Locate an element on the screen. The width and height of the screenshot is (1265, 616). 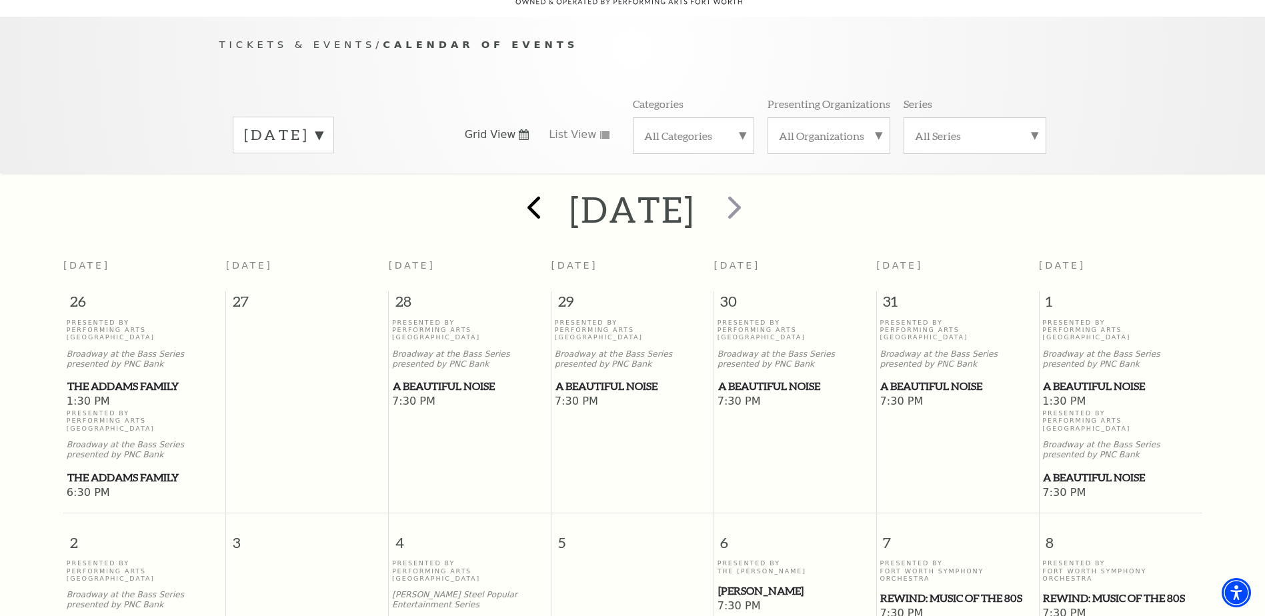
span: 1 is located at coordinates (1121, 305).